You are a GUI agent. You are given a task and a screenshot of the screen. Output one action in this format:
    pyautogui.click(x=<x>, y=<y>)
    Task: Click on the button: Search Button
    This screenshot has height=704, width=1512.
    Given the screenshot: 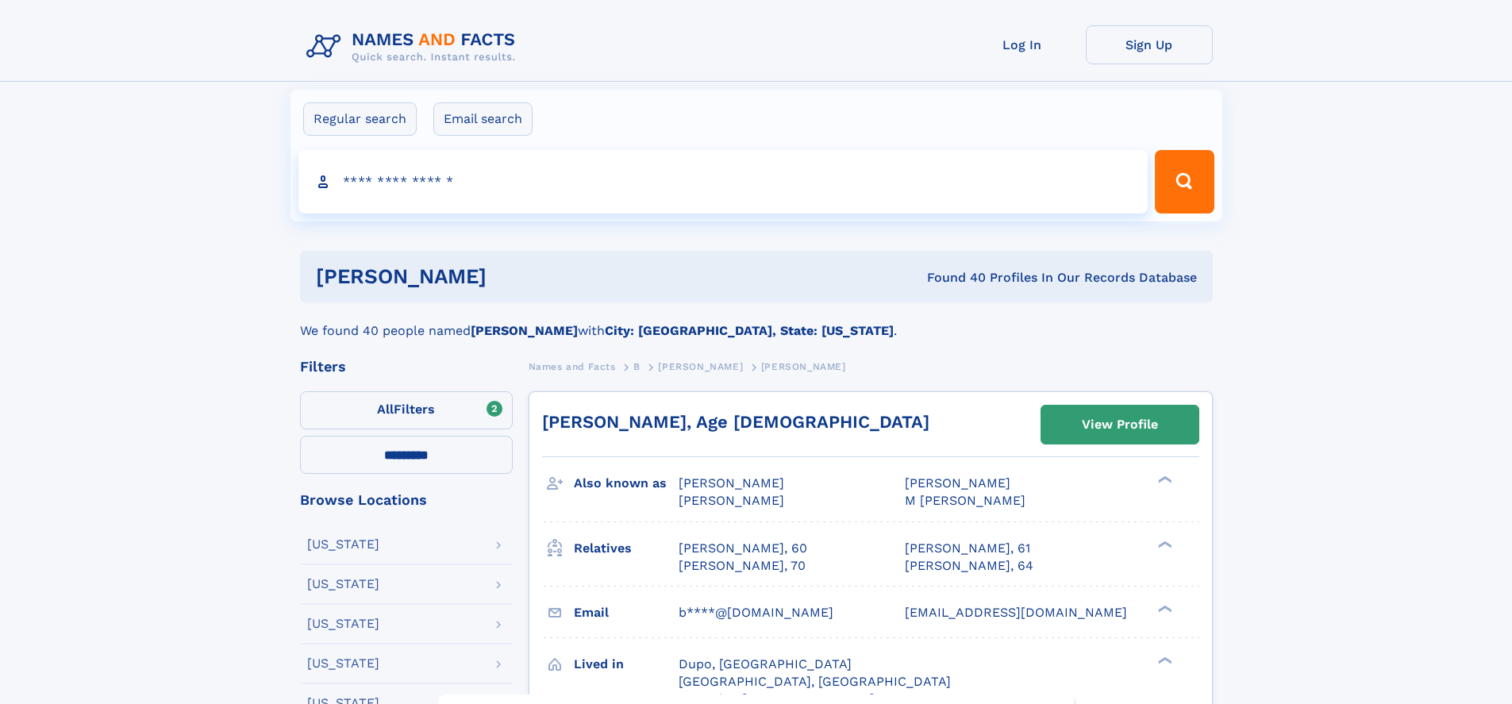 What is the action you would take?
    pyautogui.click(x=1184, y=182)
    